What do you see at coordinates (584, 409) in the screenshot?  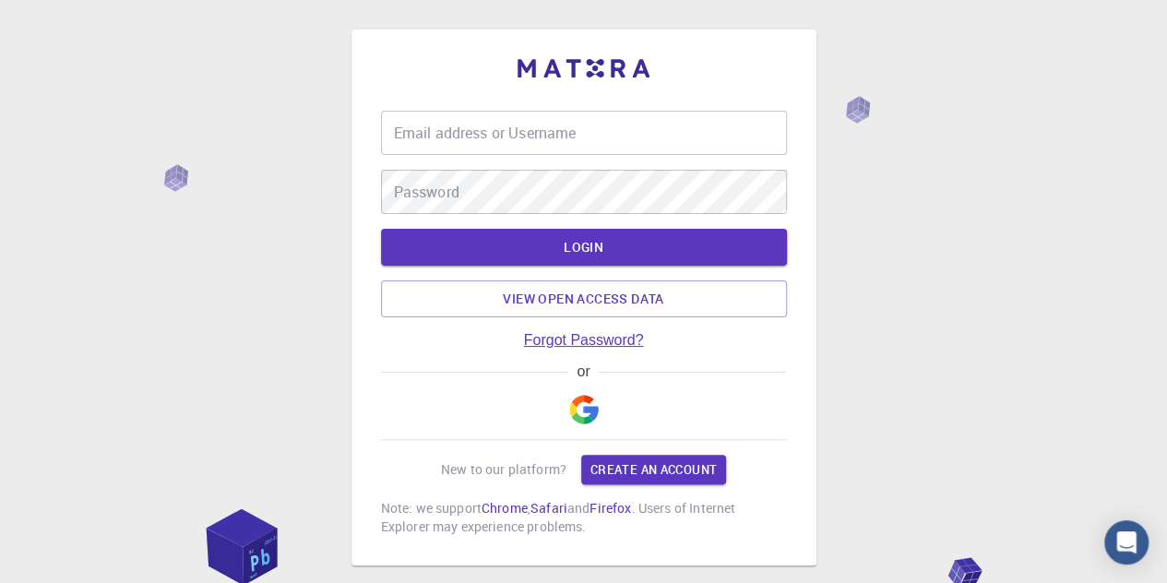 I see `img: Google` at bounding box center [584, 409].